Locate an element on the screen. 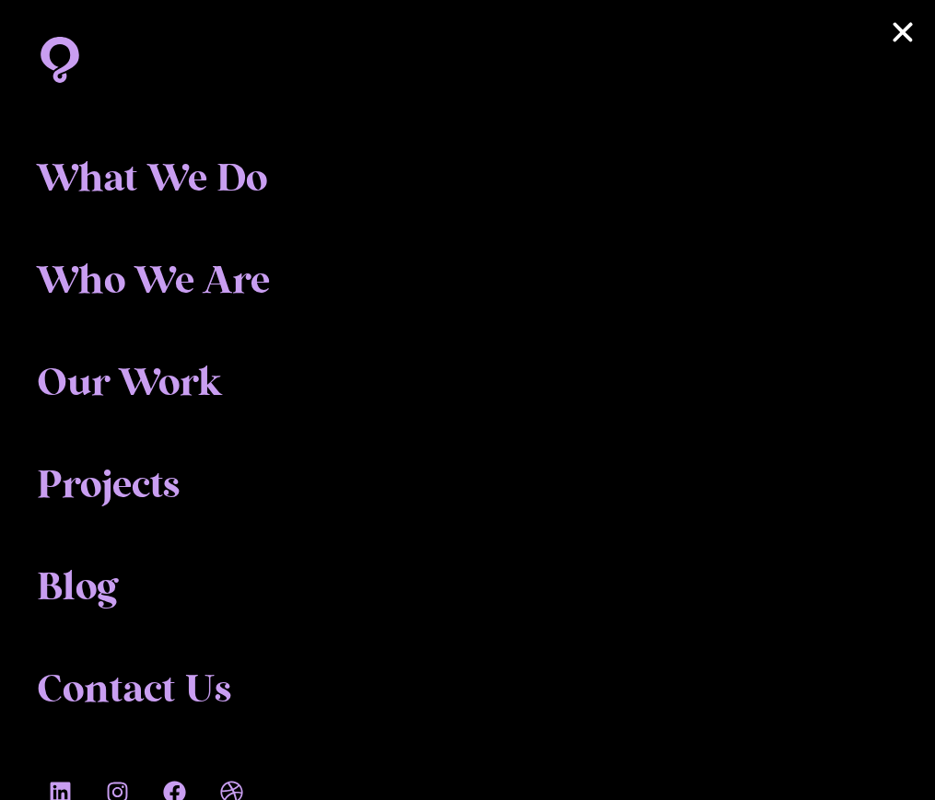 The height and width of the screenshot is (800, 935). a: Who We Are is located at coordinates (153, 282).